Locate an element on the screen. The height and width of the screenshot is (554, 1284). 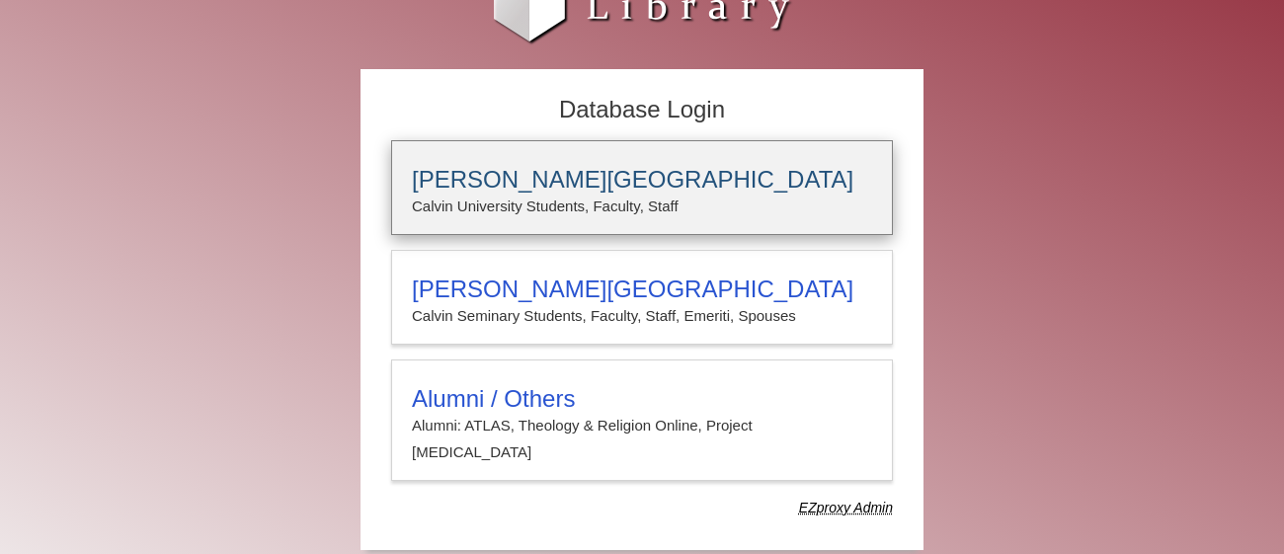
h3: Alumni / Others is located at coordinates (642, 399).